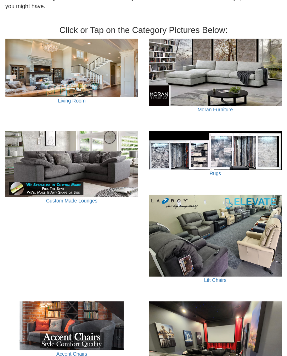  I want to click on a: Moran Furniture, so click(216, 110).